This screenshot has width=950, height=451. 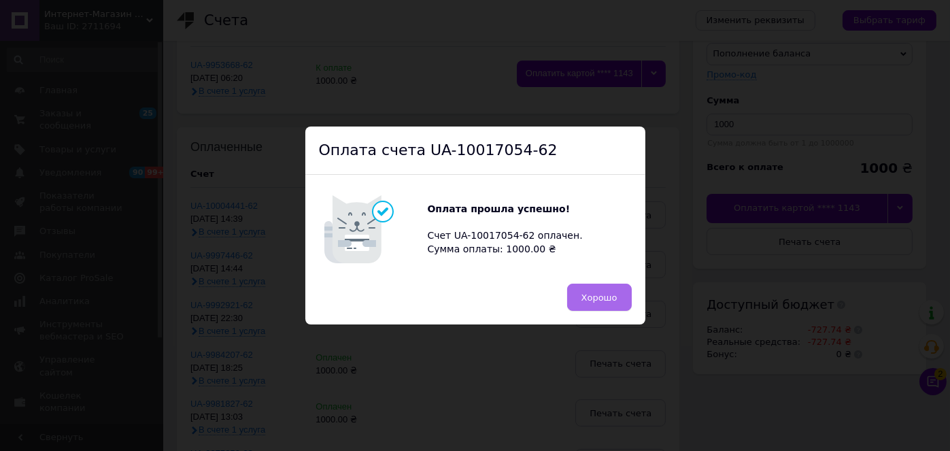 What do you see at coordinates (373, 229) in the screenshot?
I see `img: Котик говорит: Оплата прошла успешно!` at bounding box center [373, 229].